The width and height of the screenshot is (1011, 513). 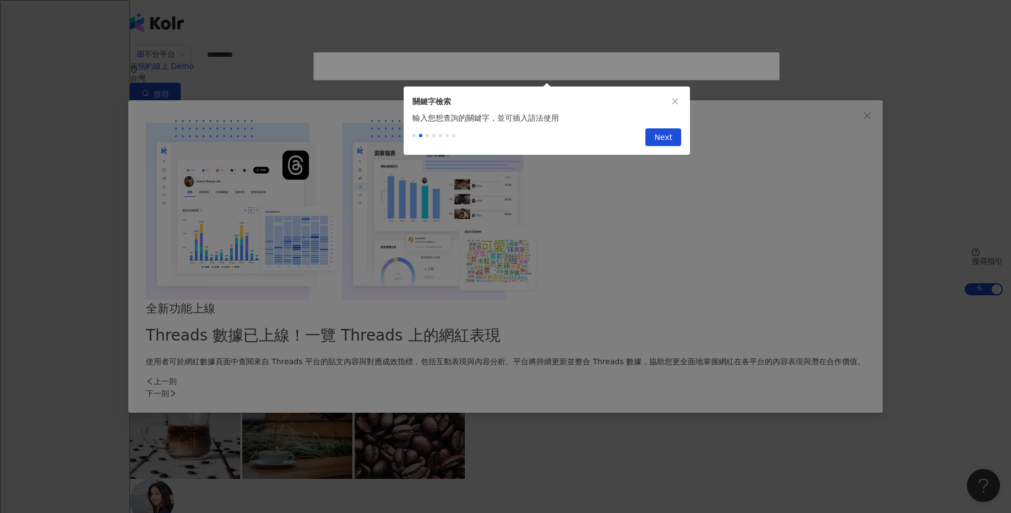 What do you see at coordinates (547, 118) in the screenshot?
I see `div: 輸入您想查詢的關鍵字，並可插入語法使用` at bounding box center [547, 118].